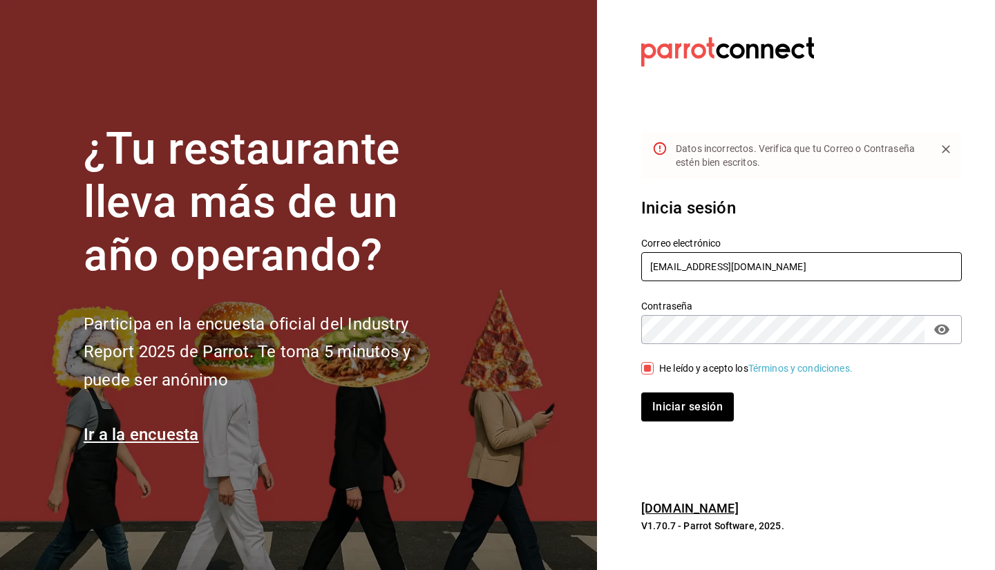 The height and width of the screenshot is (570, 995). What do you see at coordinates (942, 330) in the screenshot?
I see `button: passwordField` at bounding box center [942, 330].